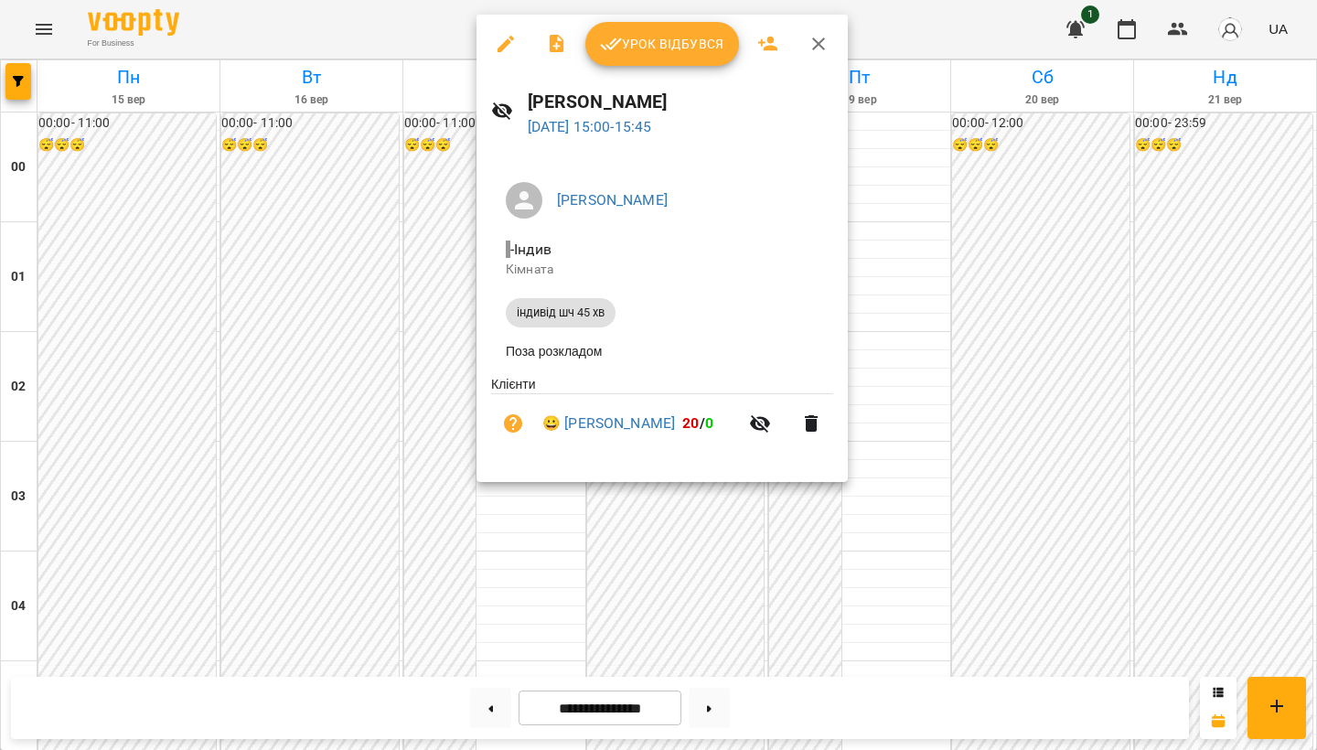 Image resolution: width=1317 pixels, height=750 pixels. What do you see at coordinates (513, 424) in the screenshot?
I see `button: Візит ще не сплачено. Додати оплату?` at bounding box center [513, 424].